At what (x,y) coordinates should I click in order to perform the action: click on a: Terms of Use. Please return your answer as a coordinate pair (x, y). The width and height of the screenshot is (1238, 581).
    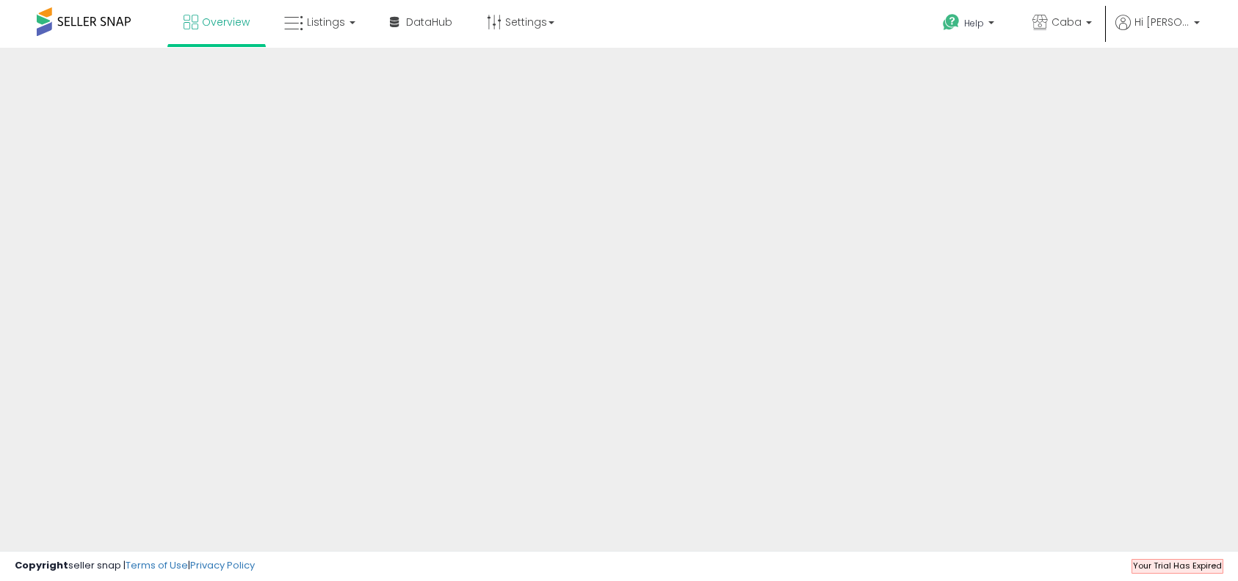
    Looking at the image, I should click on (156, 565).